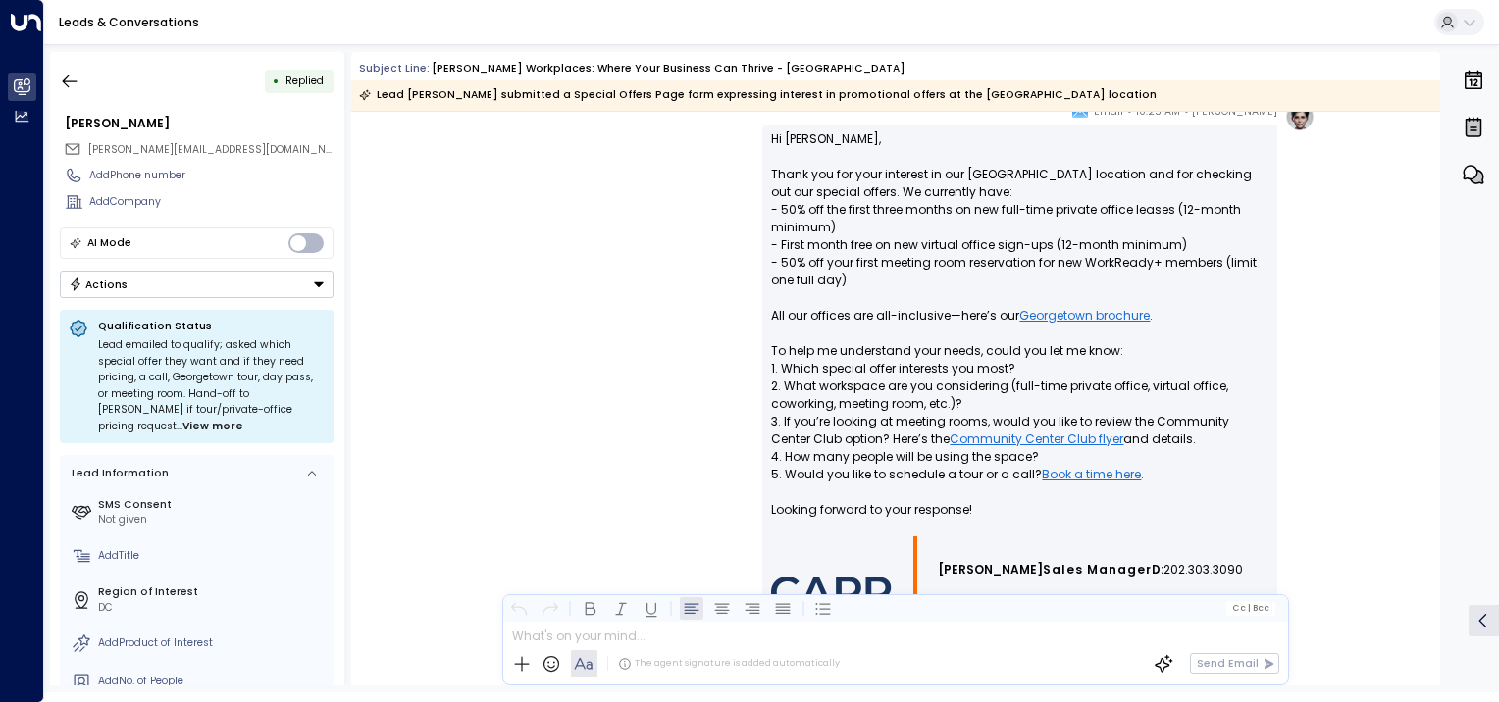 The height and width of the screenshot is (702, 1499). What do you see at coordinates (1251, 608) in the screenshot?
I see `button: Cc|Bcc` at bounding box center [1251, 608].